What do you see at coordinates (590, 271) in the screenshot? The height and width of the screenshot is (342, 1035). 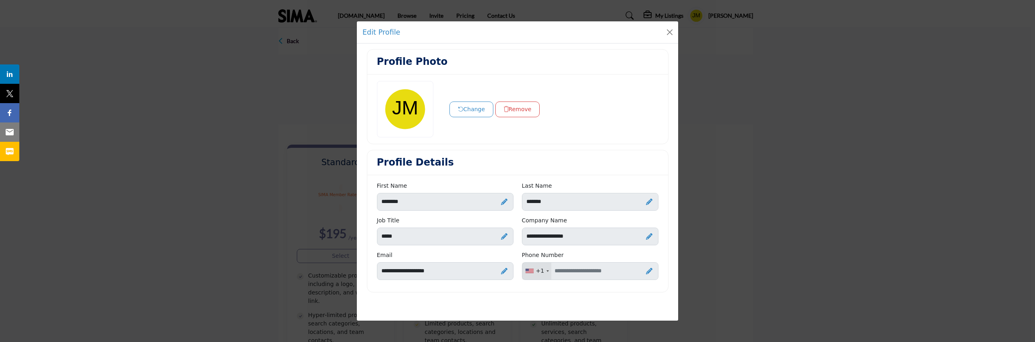 I see `input: Enter your Phone Number` at bounding box center [590, 271].